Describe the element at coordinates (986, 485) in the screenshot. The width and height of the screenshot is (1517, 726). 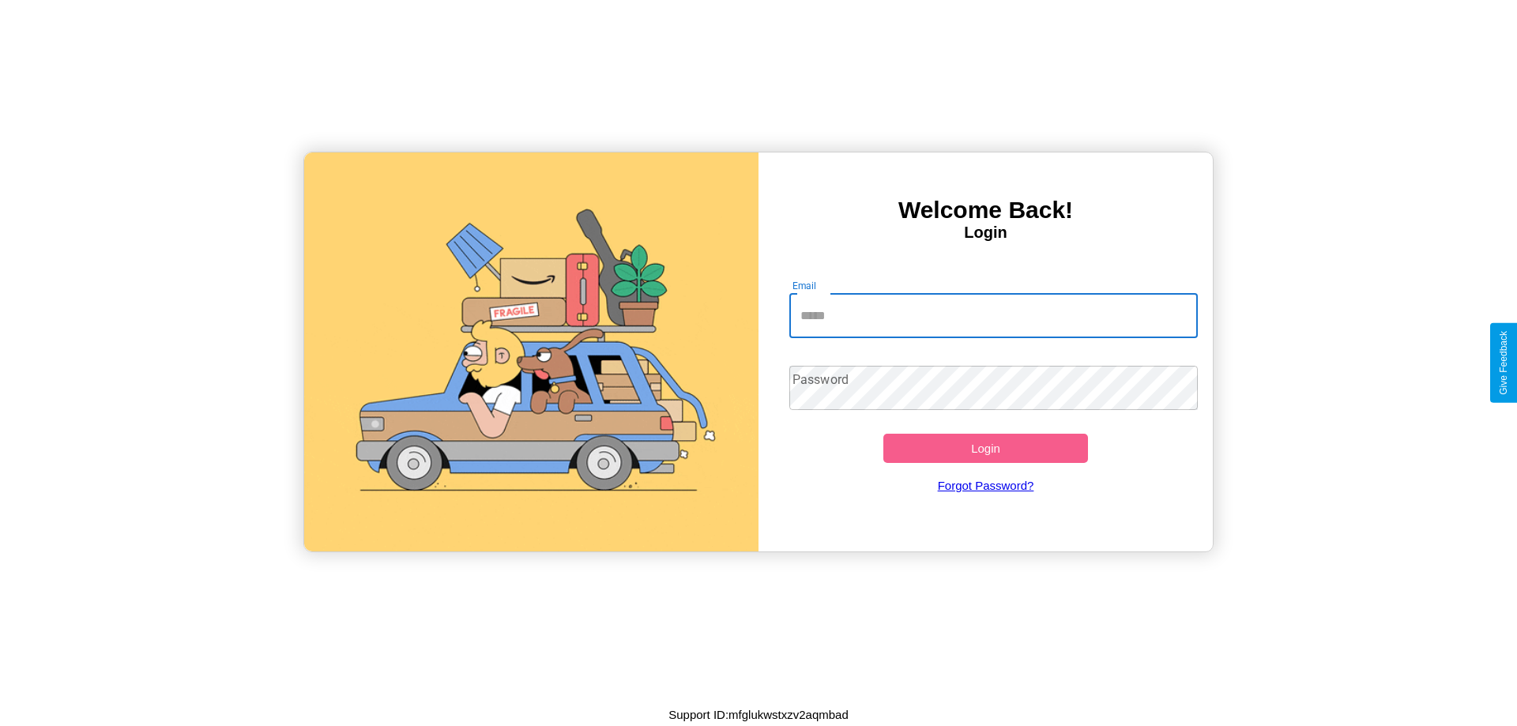
I see `a: Forgot Password?` at that location.